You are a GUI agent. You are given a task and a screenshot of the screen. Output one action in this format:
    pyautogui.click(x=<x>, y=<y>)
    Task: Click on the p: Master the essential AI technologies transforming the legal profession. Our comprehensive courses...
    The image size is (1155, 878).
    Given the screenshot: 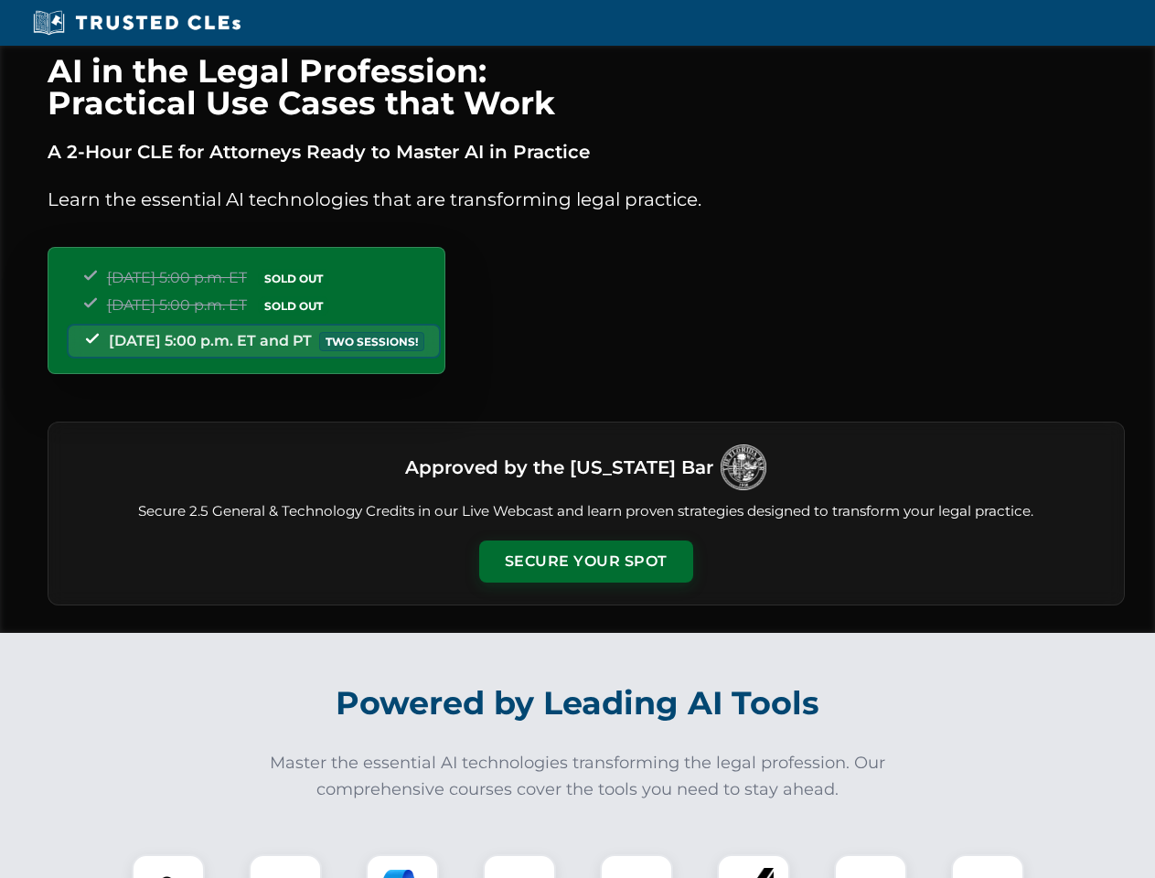 What is the action you would take?
    pyautogui.click(x=578, y=776)
    